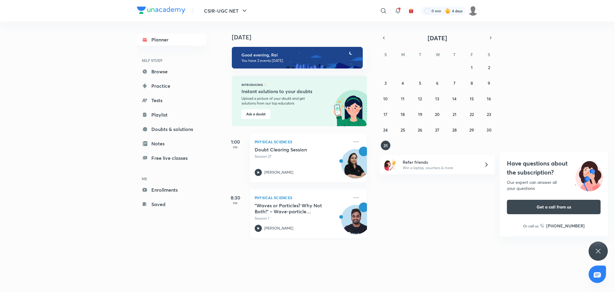 This screenshot has height=292, width=615. What do you see at coordinates (437, 130) in the screenshot?
I see `button: August 27, 2025` at bounding box center [437, 130].